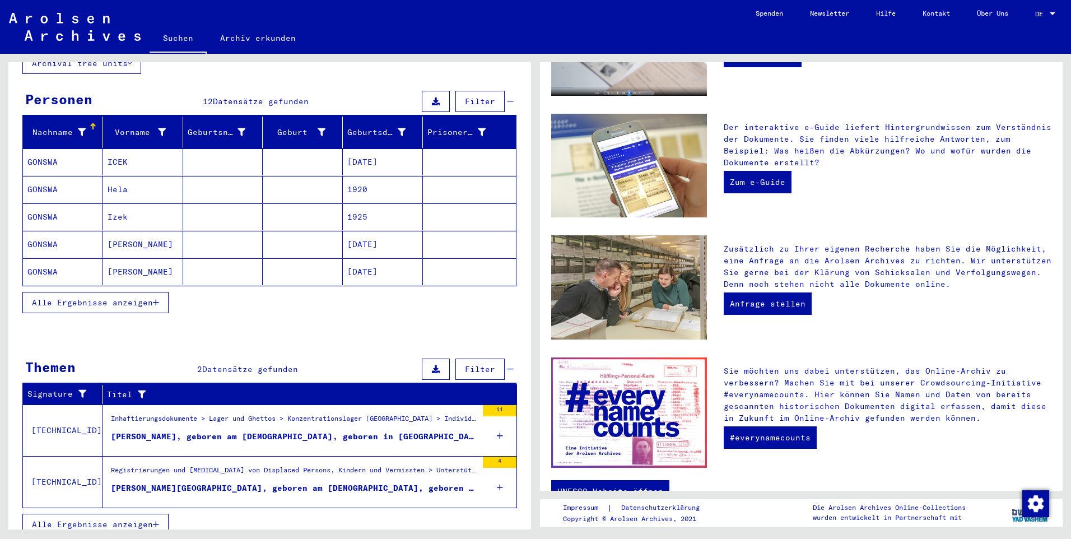 This screenshot has width=1071, height=539. Describe the element at coordinates (199, 369) in the screenshot. I see `span: 2` at that location.